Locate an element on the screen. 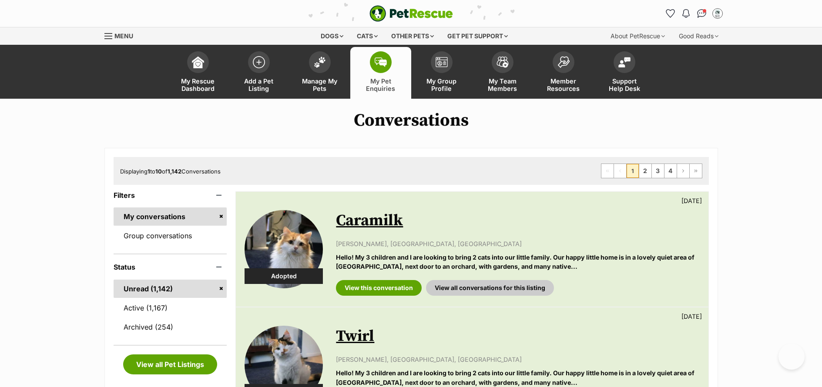  a: Support Help Desk is located at coordinates (625, 73).